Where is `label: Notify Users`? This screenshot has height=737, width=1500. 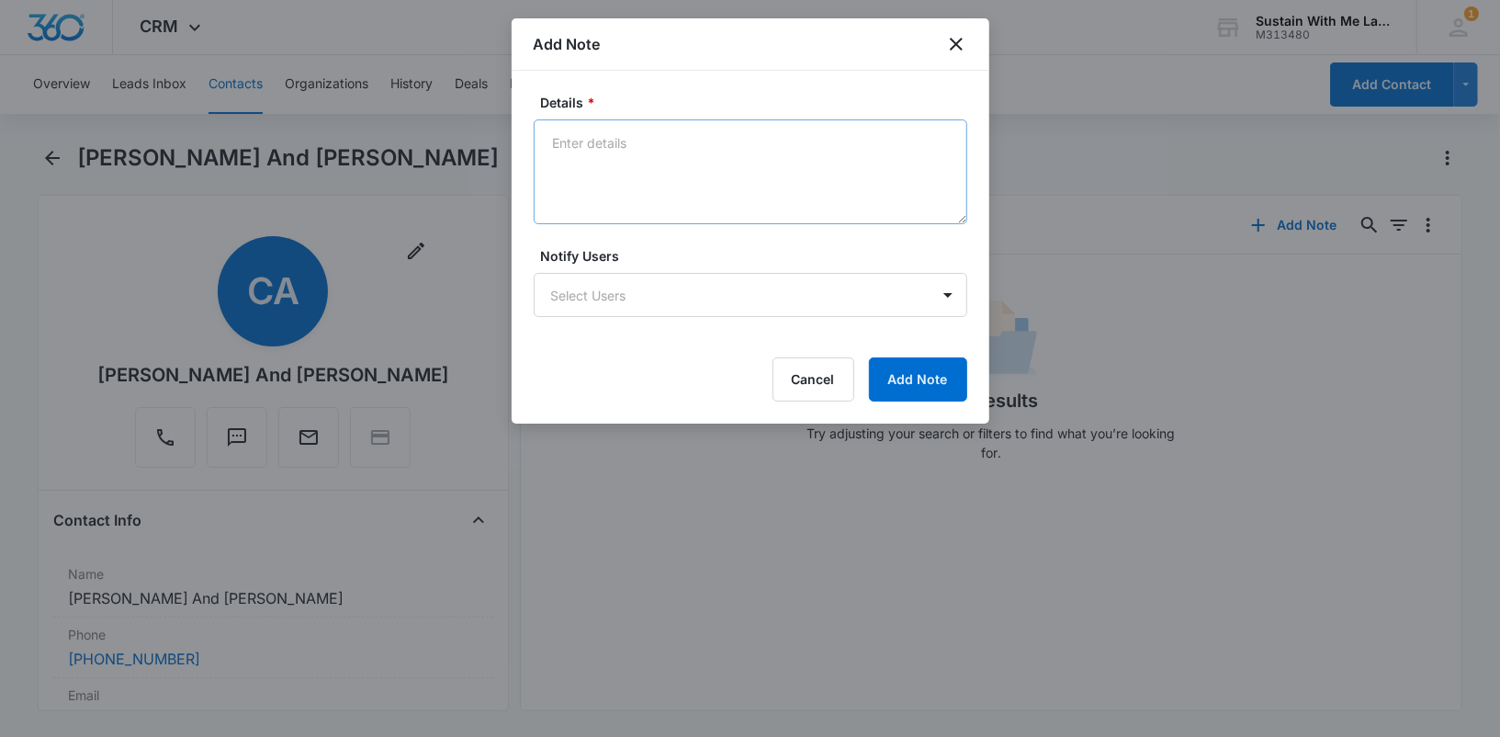 label: Notify Users is located at coordinates (758, 255).